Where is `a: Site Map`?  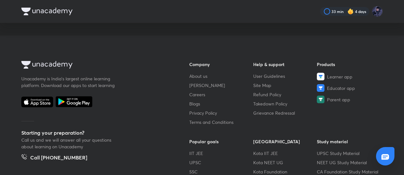
a: Site Map is located at coordinates (285, 85).